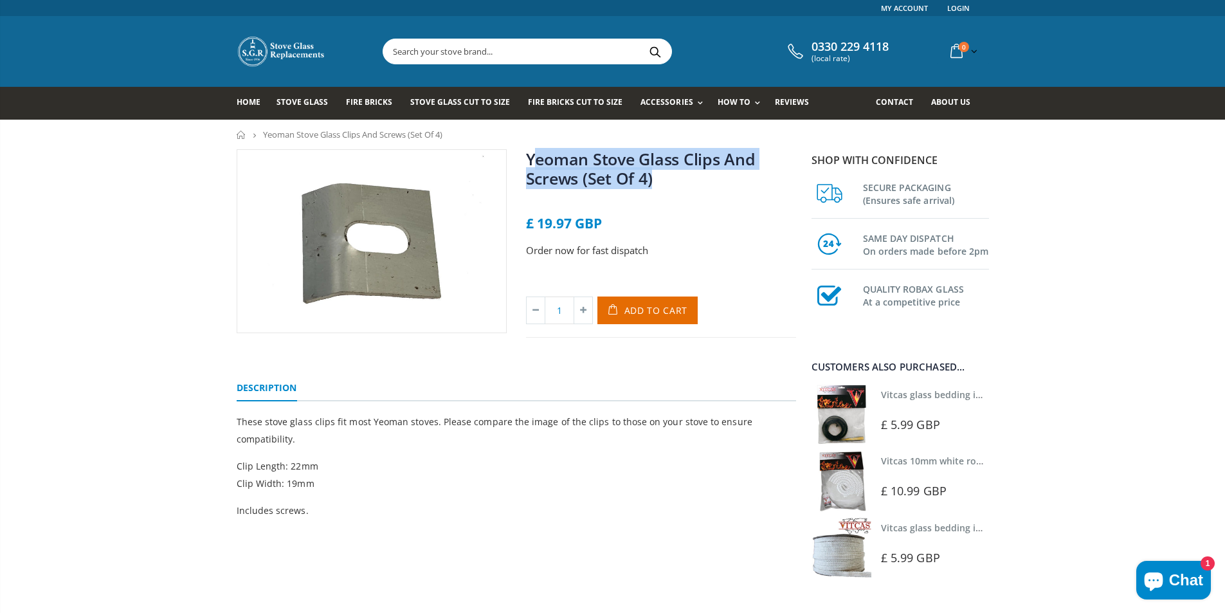 This screenshot has width=1225, height=613. Describe the element at coordinates (841, 480) in the screenshot. I see `img: Vitcas white rope, glue and gloves kit 10mm` at that location.